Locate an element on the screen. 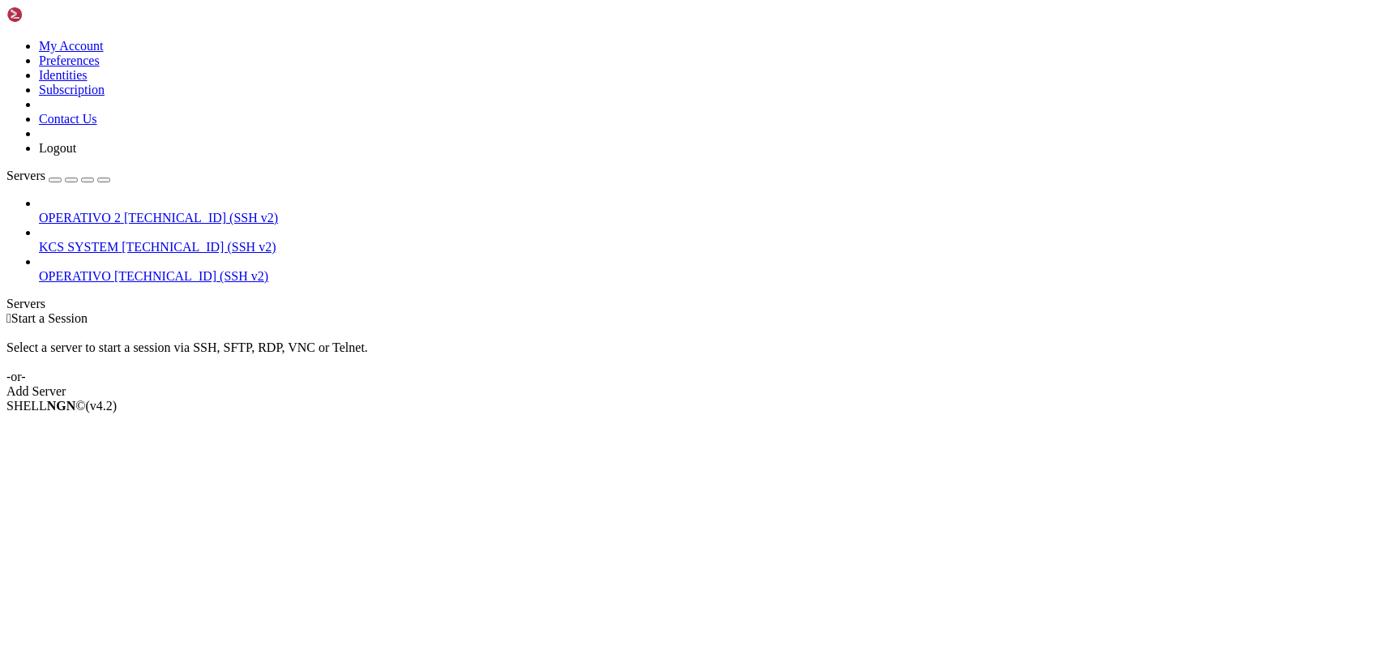 The width and height of the screenshot is (1390, 655). span: SHELL © is located at coordinates (62, 405).